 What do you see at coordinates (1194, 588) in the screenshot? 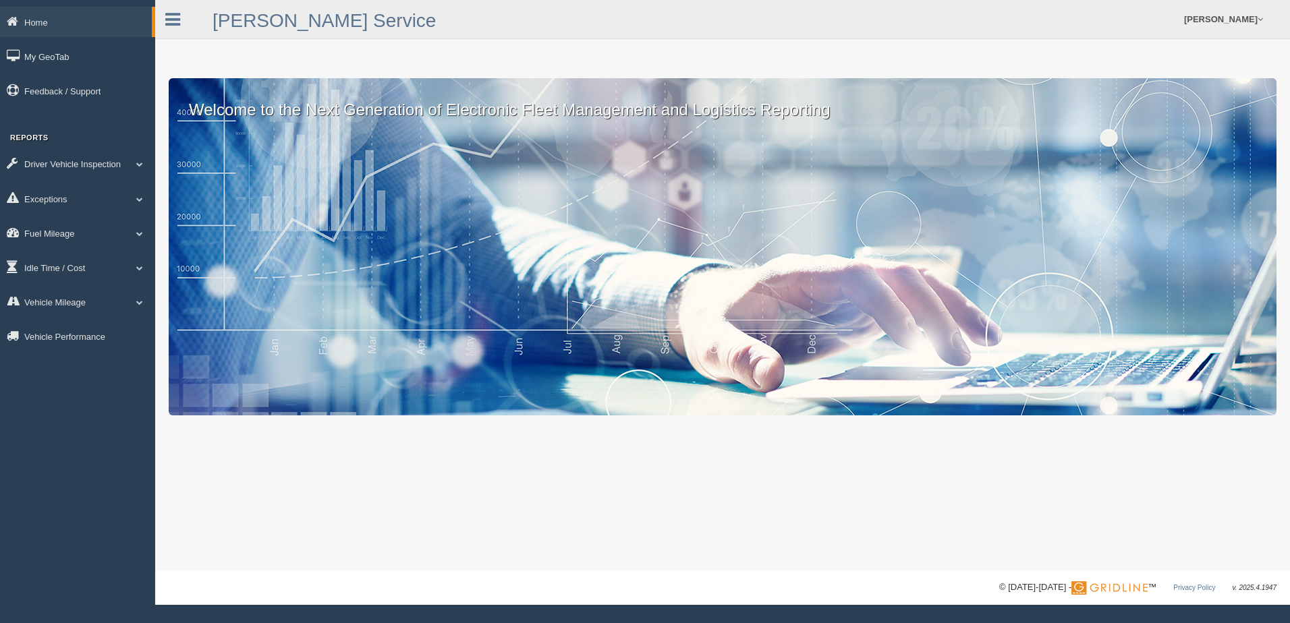
I see `a: Privacy Policy` at bounding box center [1194, 588].